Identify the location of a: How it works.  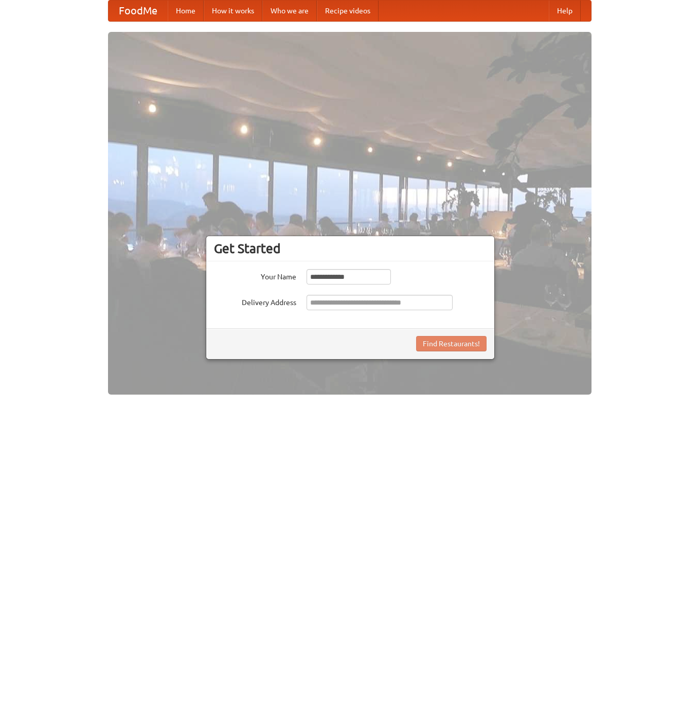
(233, 11).